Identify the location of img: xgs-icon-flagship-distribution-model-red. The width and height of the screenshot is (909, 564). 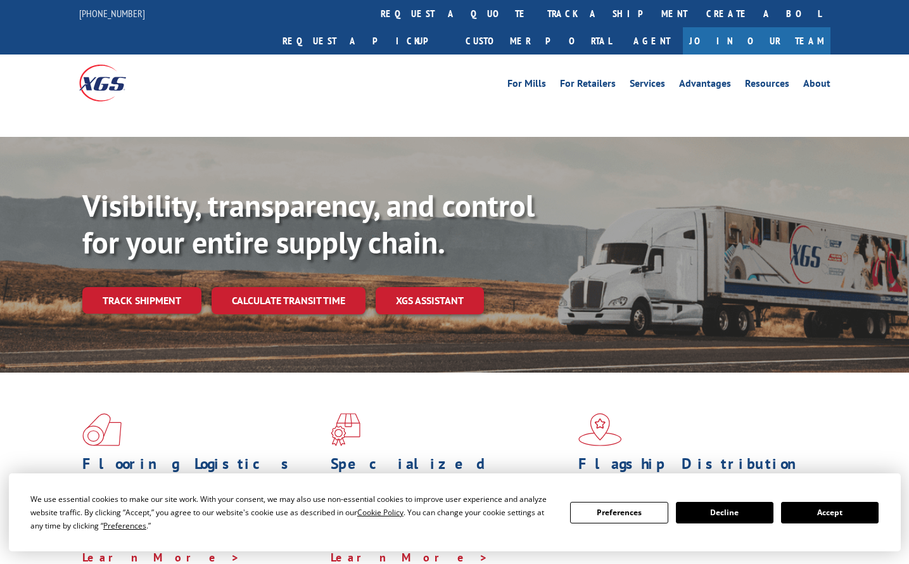
(600, 430).